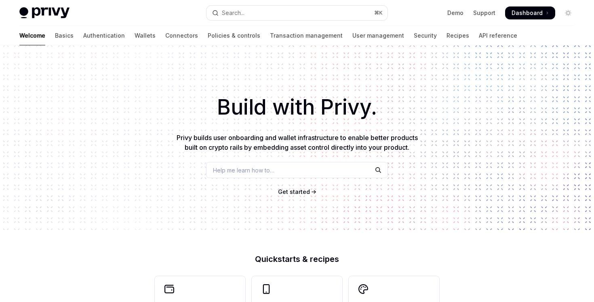 The width and height of the screenshot is (594, 302). I want to click on a: Authentication, so click(104, 36).